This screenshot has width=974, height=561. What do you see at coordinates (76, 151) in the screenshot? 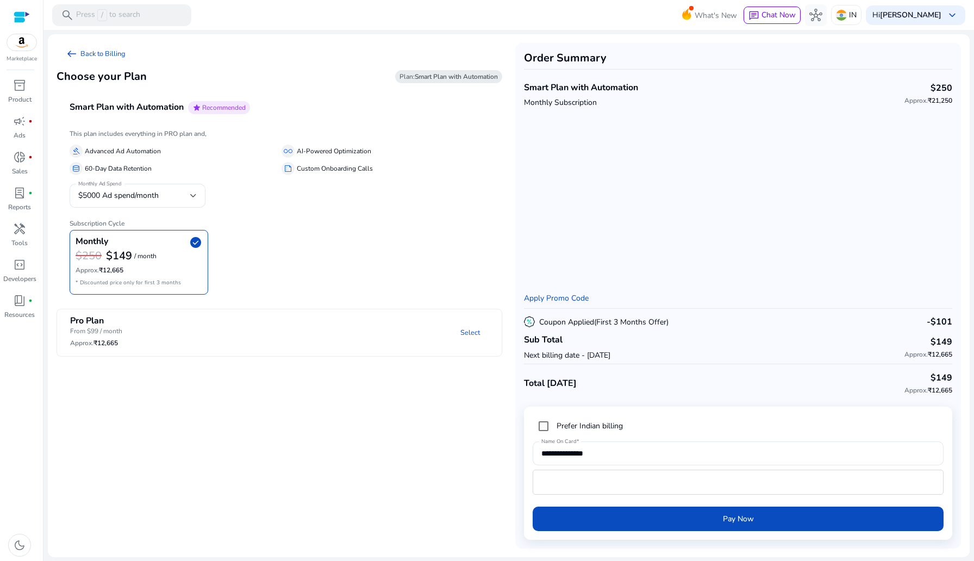
I see `span: gavel` at bounding box center [76, 151].